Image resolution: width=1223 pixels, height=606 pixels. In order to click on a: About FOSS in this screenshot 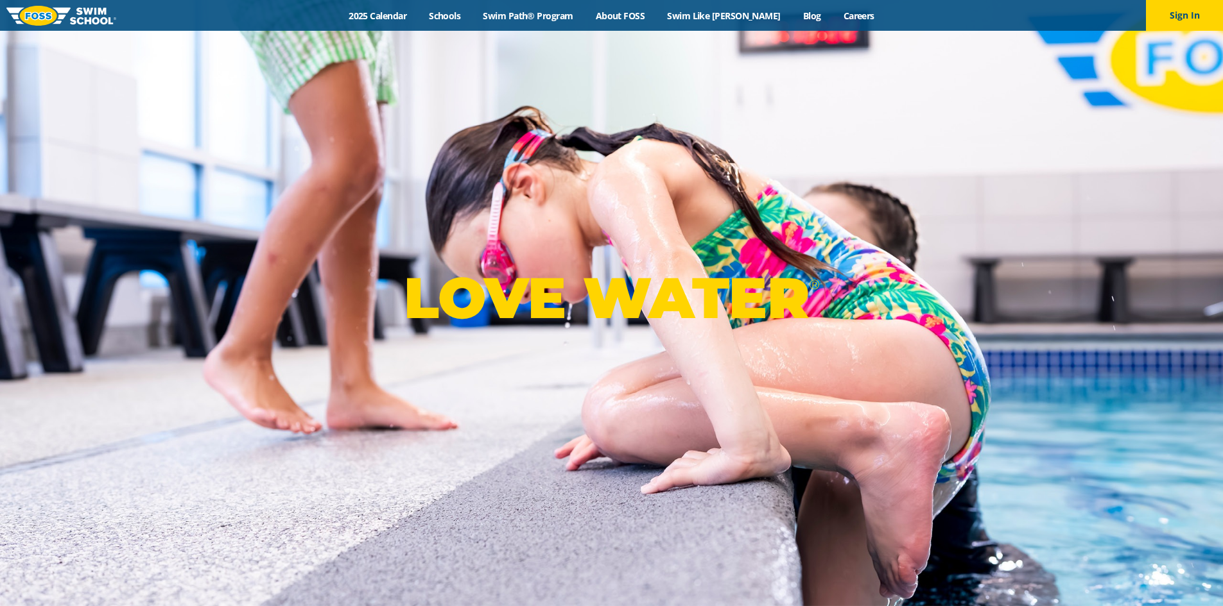, I will do `click(620, 15)`.